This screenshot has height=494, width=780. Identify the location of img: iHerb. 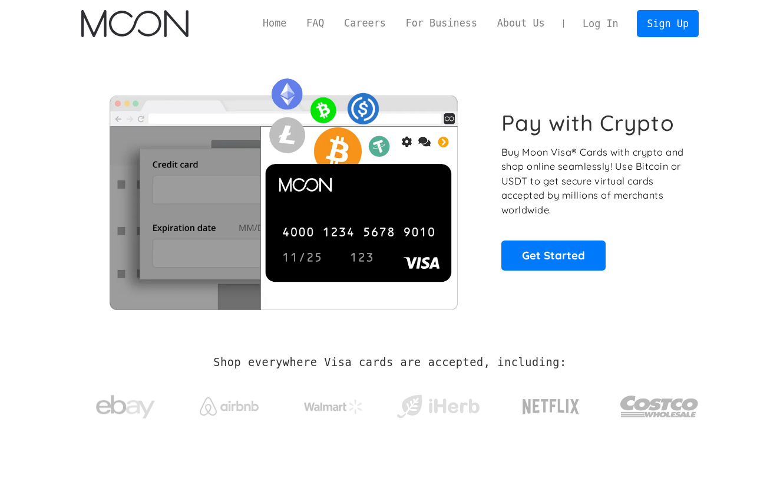
(438, 407).